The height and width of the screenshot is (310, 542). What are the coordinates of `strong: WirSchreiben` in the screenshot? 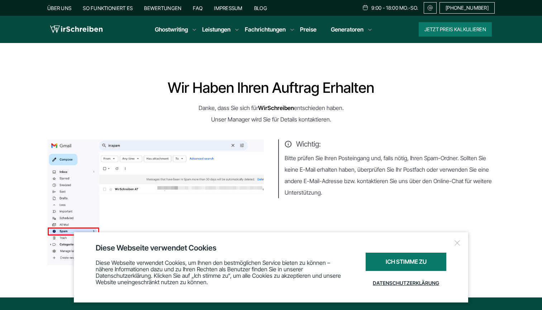 It's located at (276, 108).